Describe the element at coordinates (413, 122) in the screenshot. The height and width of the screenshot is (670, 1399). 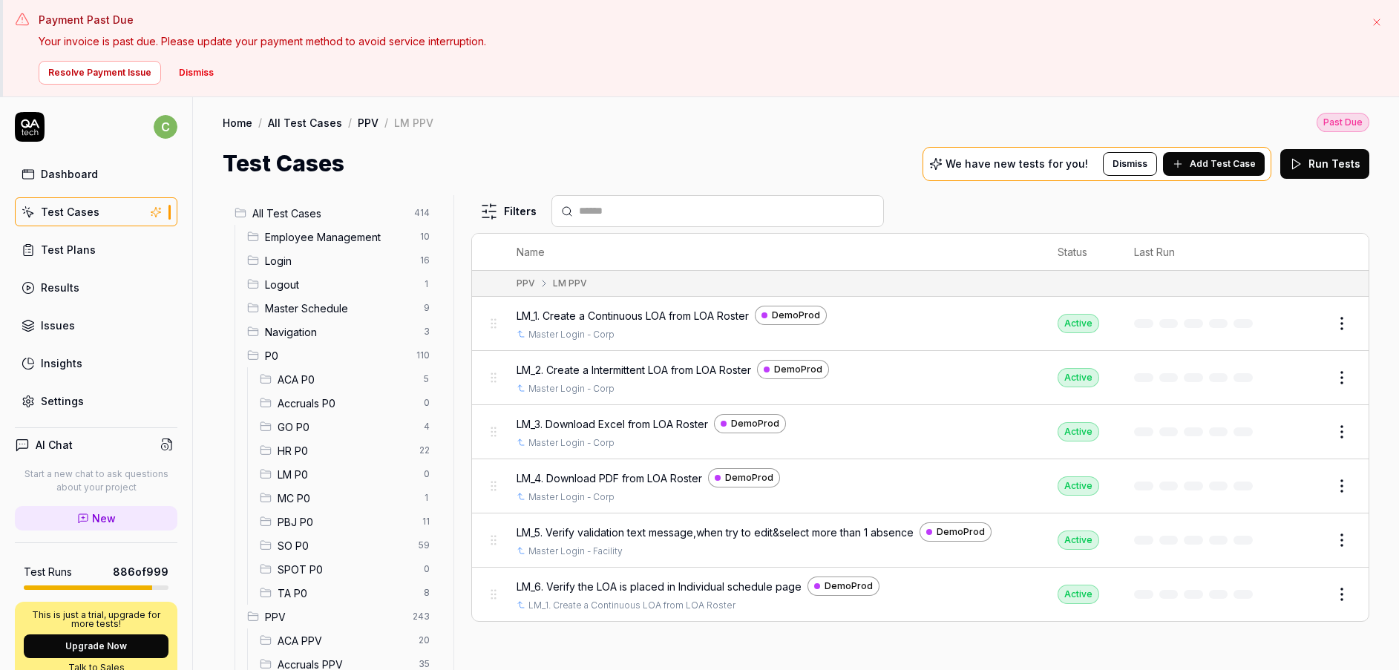
I see `div: LM PPV` at that location.